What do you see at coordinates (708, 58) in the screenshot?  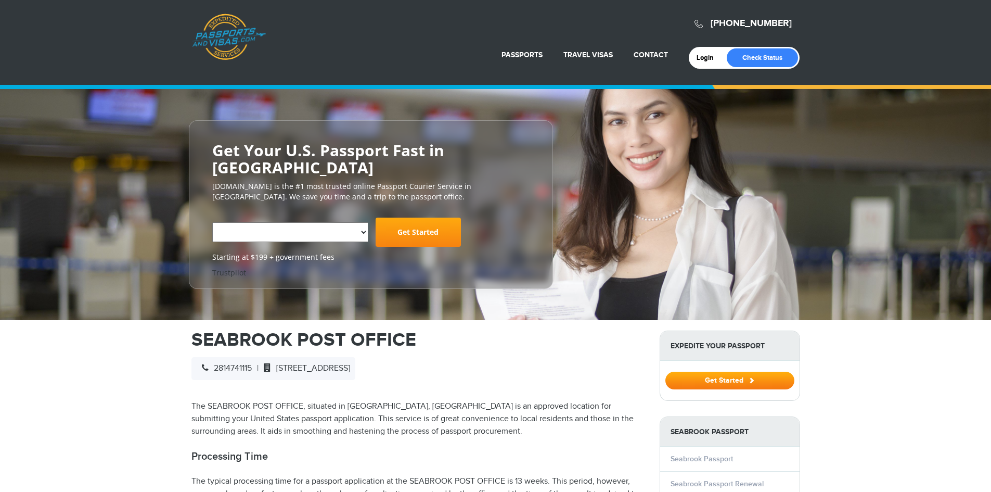 I see `a: Login` at bounding box center [708, 58].